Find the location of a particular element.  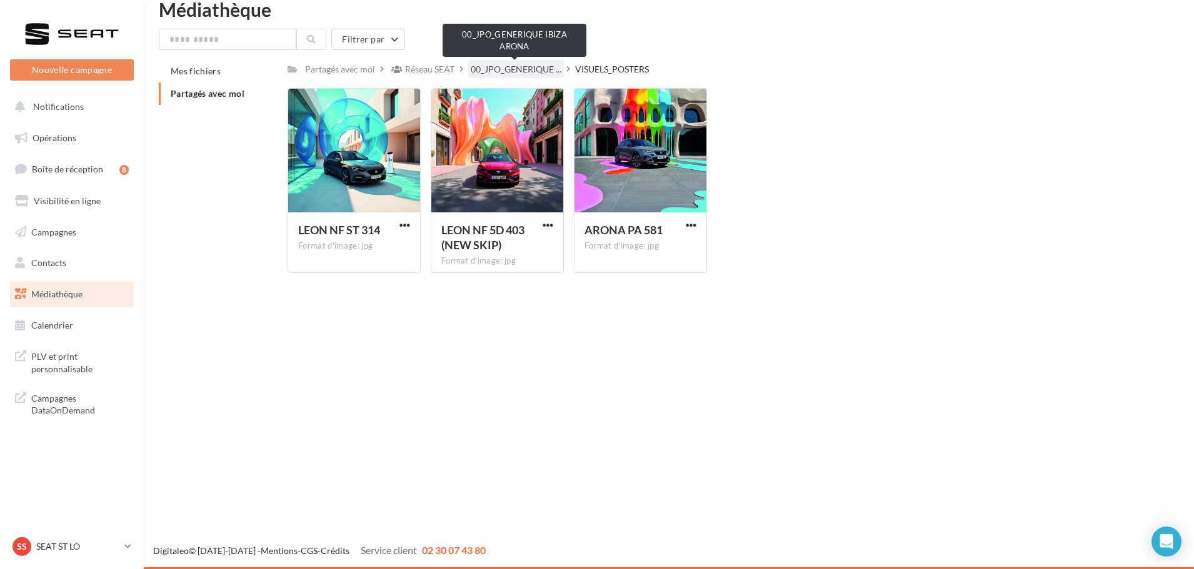

a: Crédits is located at coordinates (335, 551).